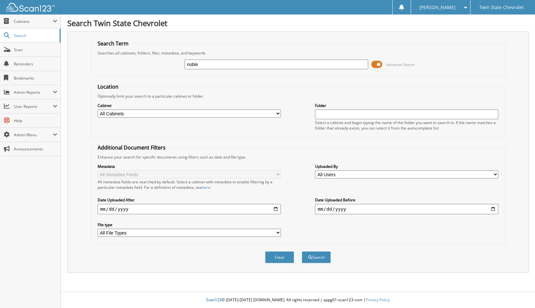 This screenshot has width=535, height=308. Describe the element at coordinates (35, 149) in the screenshot. I see `span: Announcements` at that location.